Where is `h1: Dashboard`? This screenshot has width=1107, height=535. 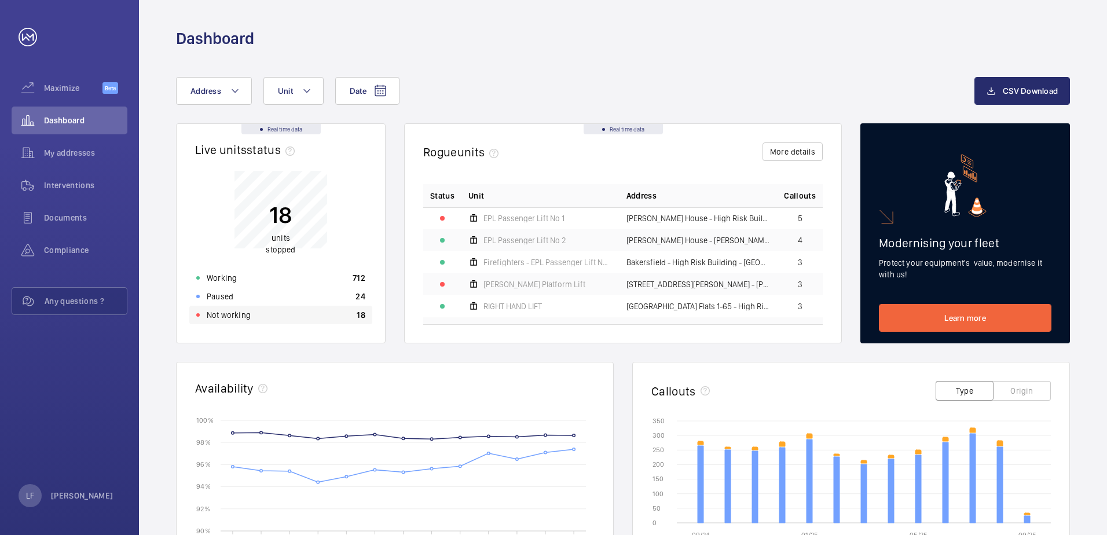
h1: Dashboard is located at coordinates (215, 38).